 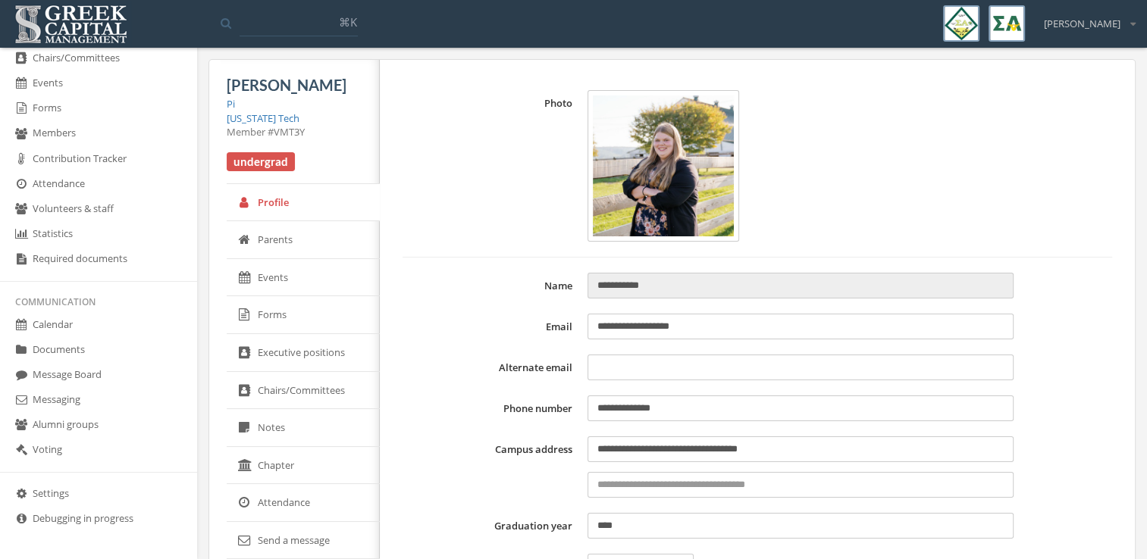 What do you see at coordinates (491, 526) in the screenshot?
I see `label: Graduation year` at bounding box center [491, 526].